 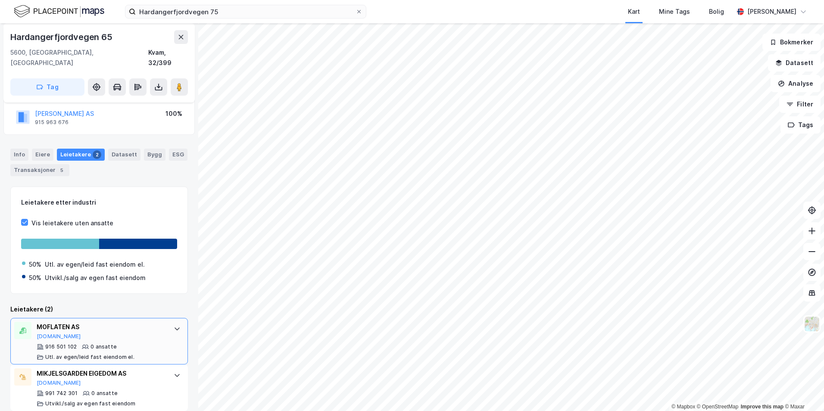 What do you see at coordinates (99, 203) in the screenshot?
I see `div: Leietakere etter industri` at bounding box center [99, 203].